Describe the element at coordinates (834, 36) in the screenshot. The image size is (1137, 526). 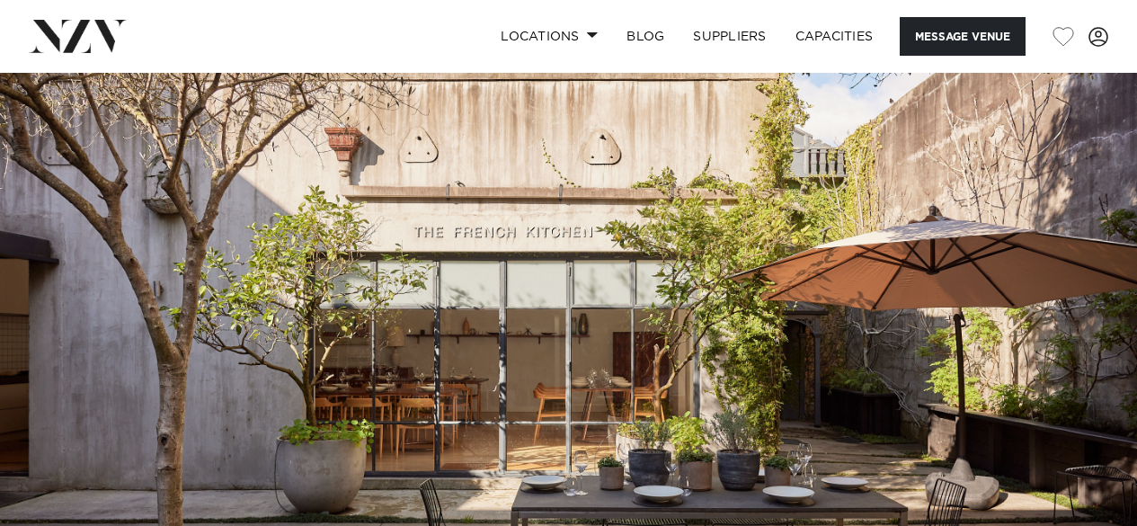
I see `a: Capacities` at that location.